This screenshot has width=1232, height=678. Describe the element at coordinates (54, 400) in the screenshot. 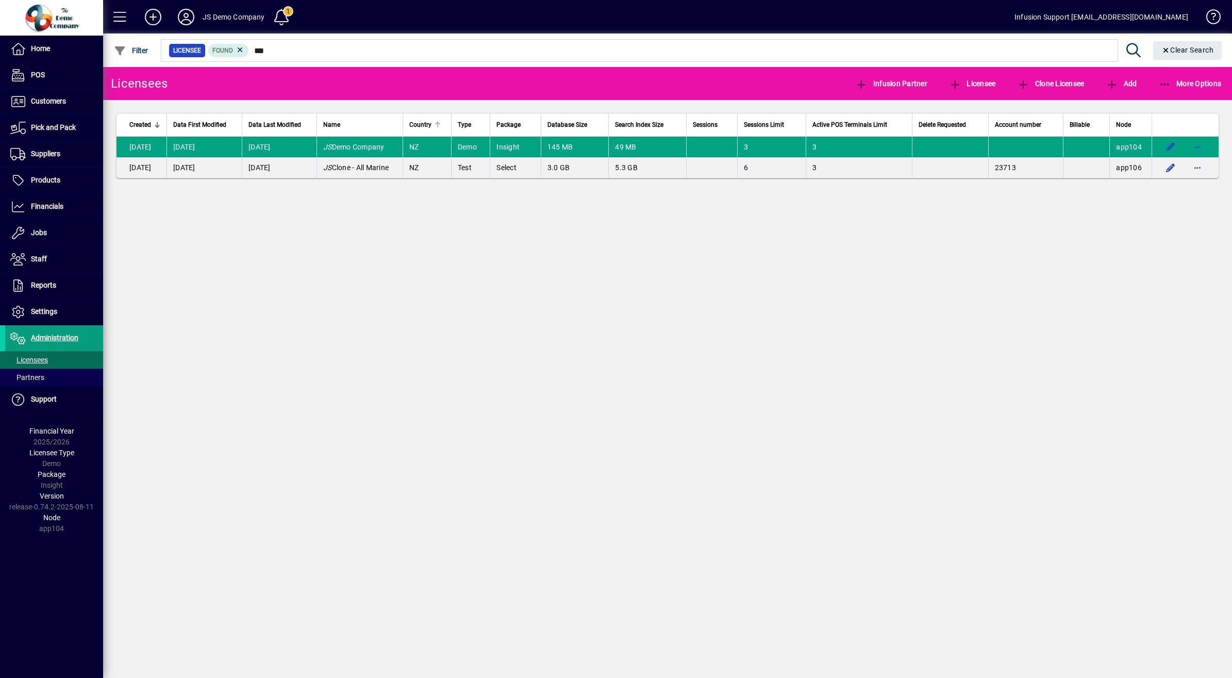

I see `a: Support` at that location.